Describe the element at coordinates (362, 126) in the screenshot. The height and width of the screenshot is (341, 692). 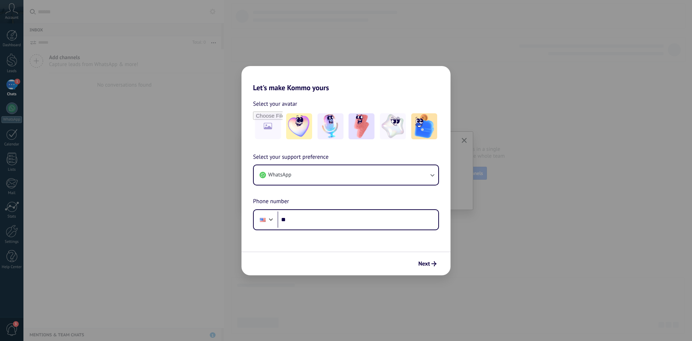
I see `img: -3.jpeg` at that location.